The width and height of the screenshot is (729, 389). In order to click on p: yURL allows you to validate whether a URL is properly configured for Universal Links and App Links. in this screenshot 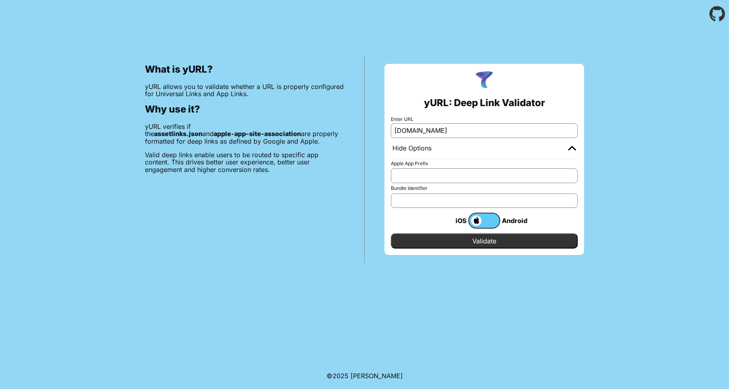, I will do `click(244, 90)`.